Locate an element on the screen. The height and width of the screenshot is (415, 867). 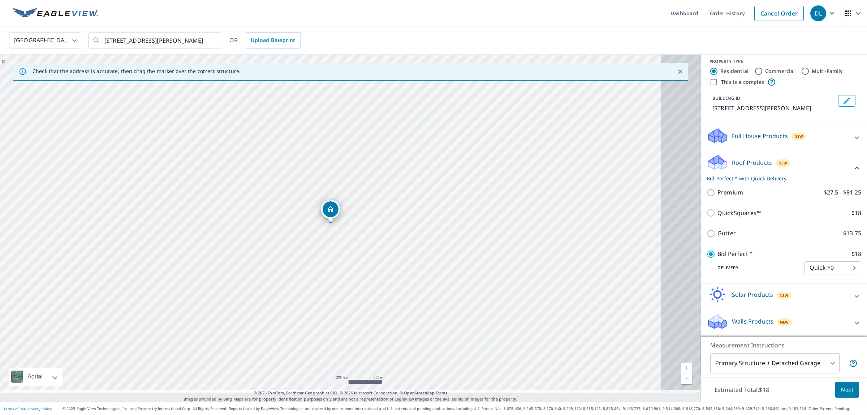
label: Multi-Family is located at coordinates (828, 71).